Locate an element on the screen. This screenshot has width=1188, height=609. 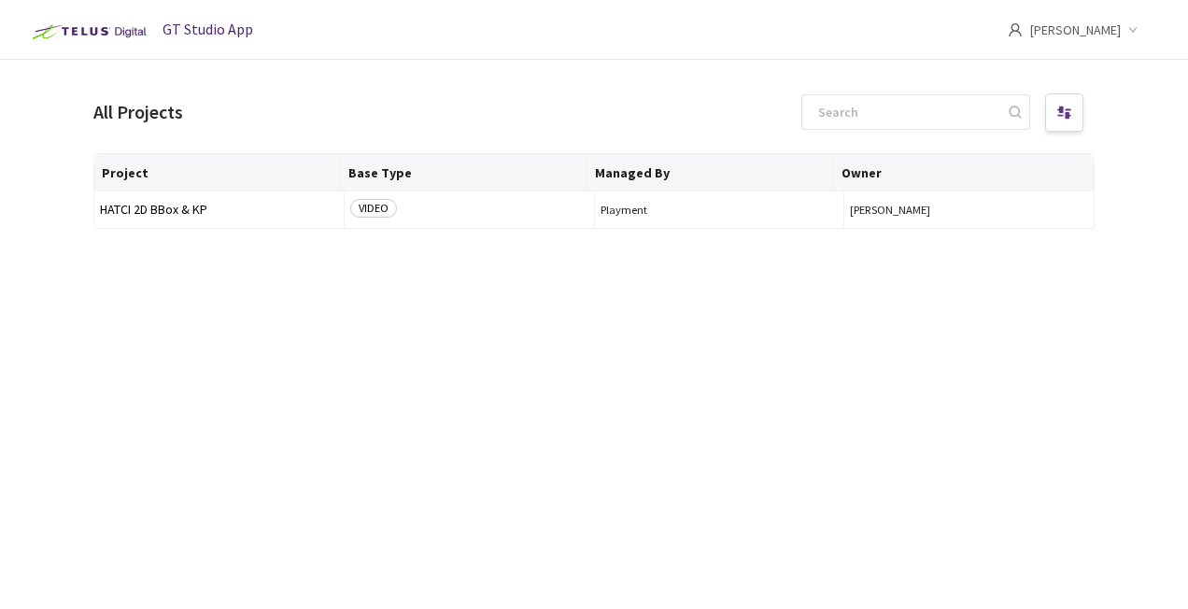
span: user is located at coordinates (1016, 30).